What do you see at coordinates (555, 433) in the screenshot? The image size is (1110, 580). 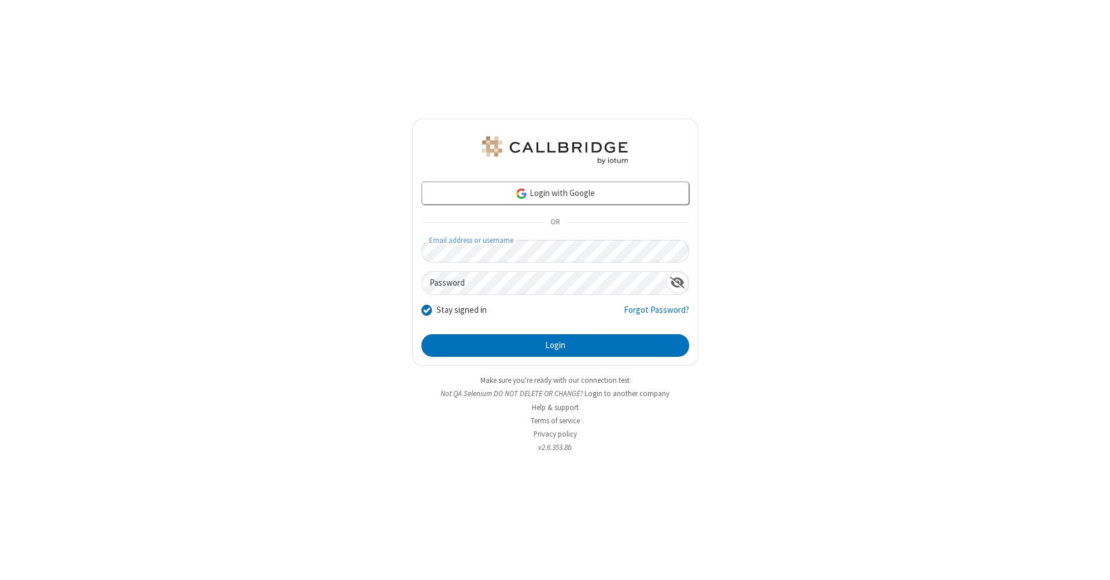 I see `a: Privacy policy` at bounding box center [555, 433].